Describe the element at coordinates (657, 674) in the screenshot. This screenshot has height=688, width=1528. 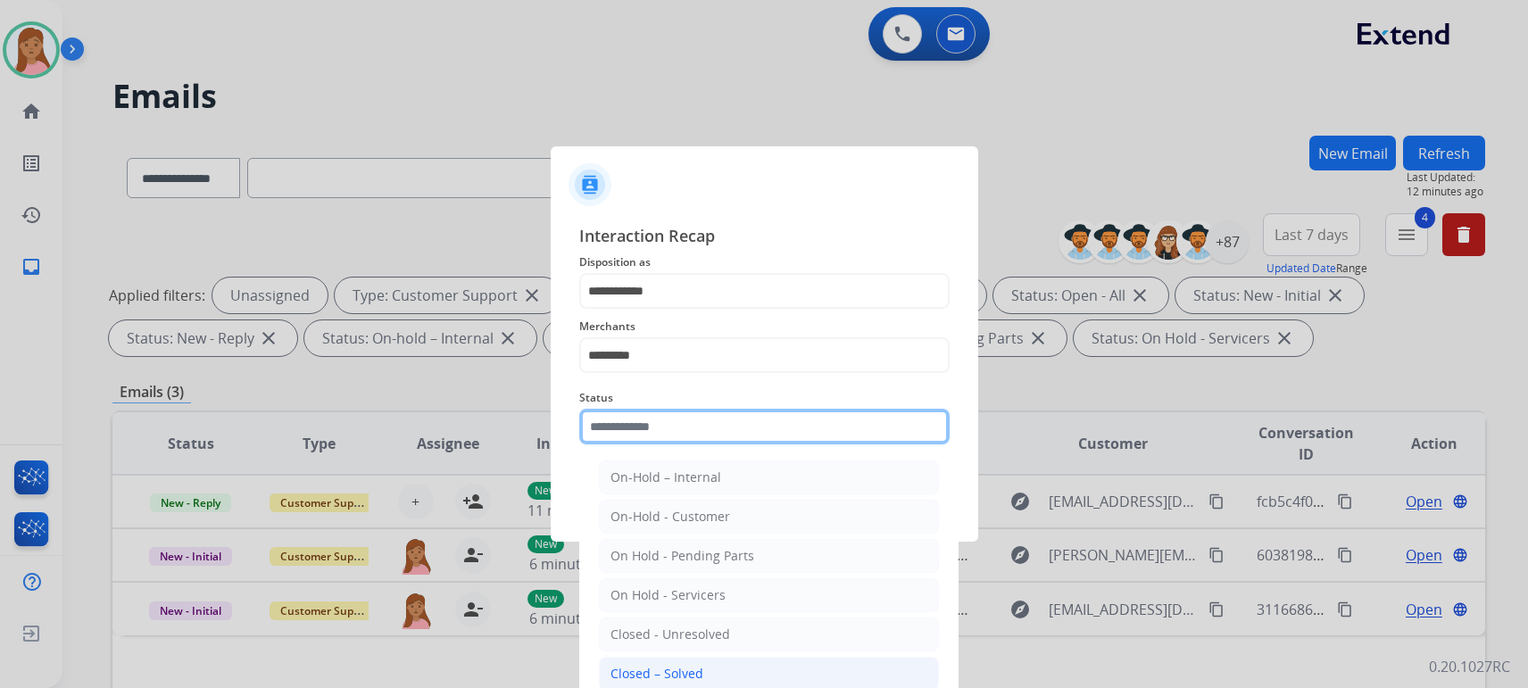
I see `div: Closed – Solved` at that location.